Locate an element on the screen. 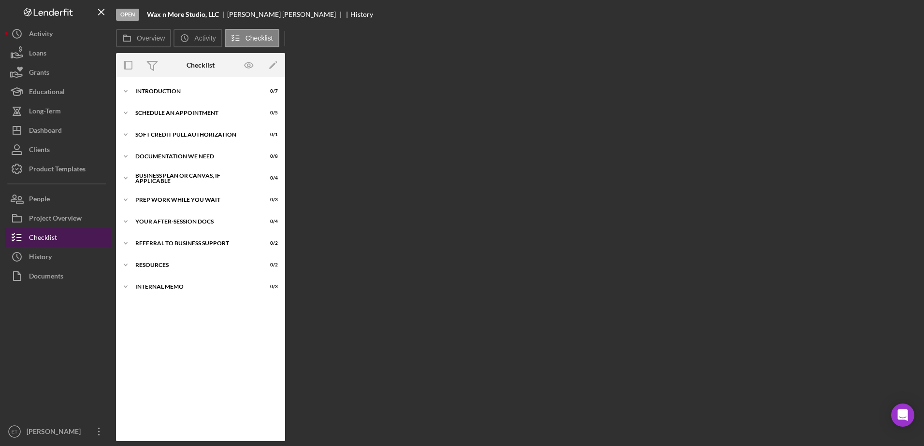  button: Product Templates is located at coordinates (58, 169).